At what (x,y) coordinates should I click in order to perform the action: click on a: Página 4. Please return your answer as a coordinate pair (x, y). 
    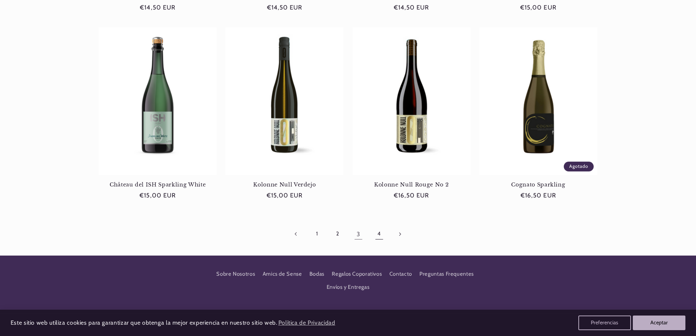
    Looking at the image, I should click on (379, 234).